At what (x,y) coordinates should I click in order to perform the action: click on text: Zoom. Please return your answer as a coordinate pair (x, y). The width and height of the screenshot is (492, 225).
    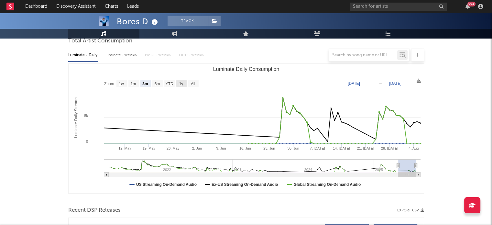
    Looking at the image, I should click on (109, 84).